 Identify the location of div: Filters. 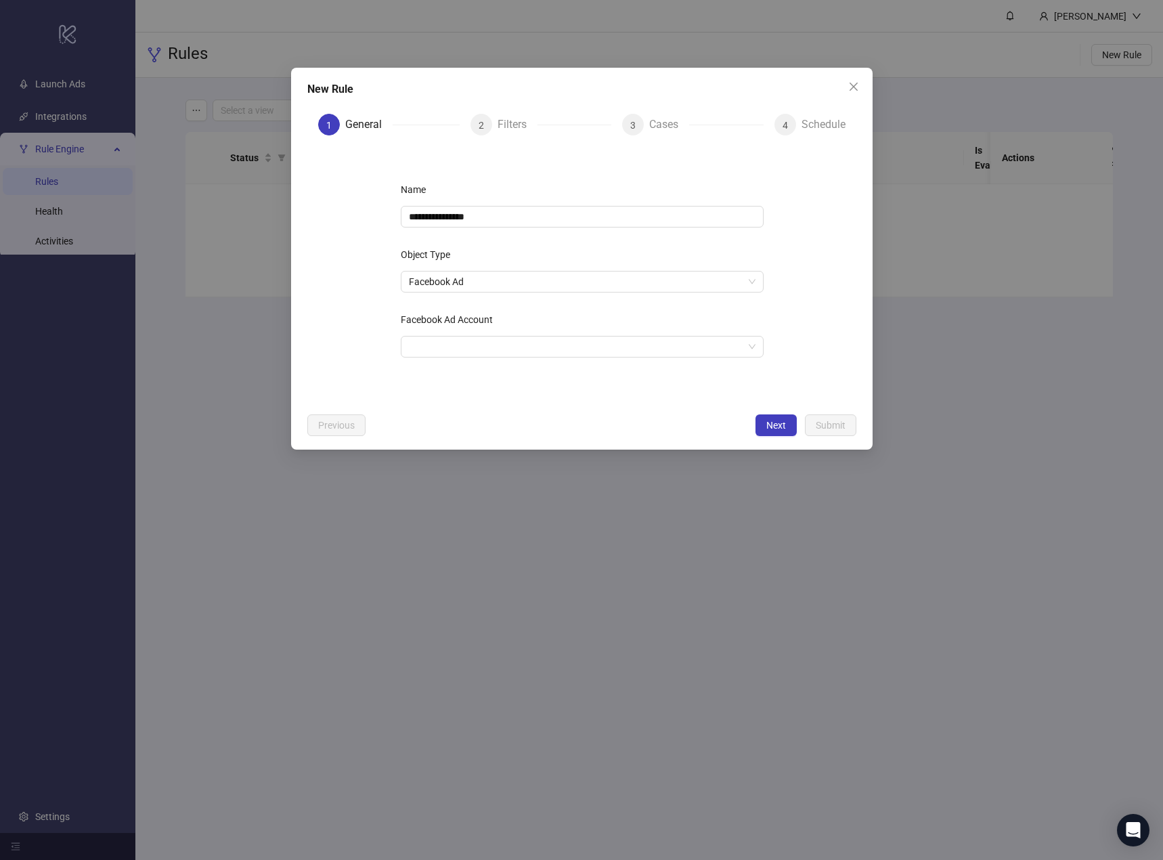
(517, 125).